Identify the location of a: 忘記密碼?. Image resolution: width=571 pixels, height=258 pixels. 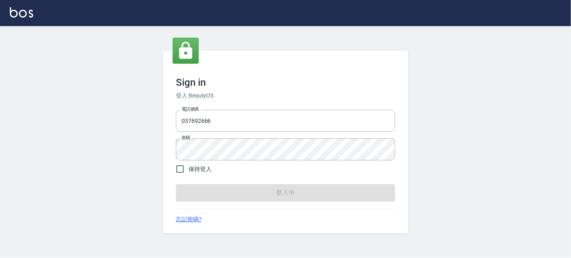
(188, 220).